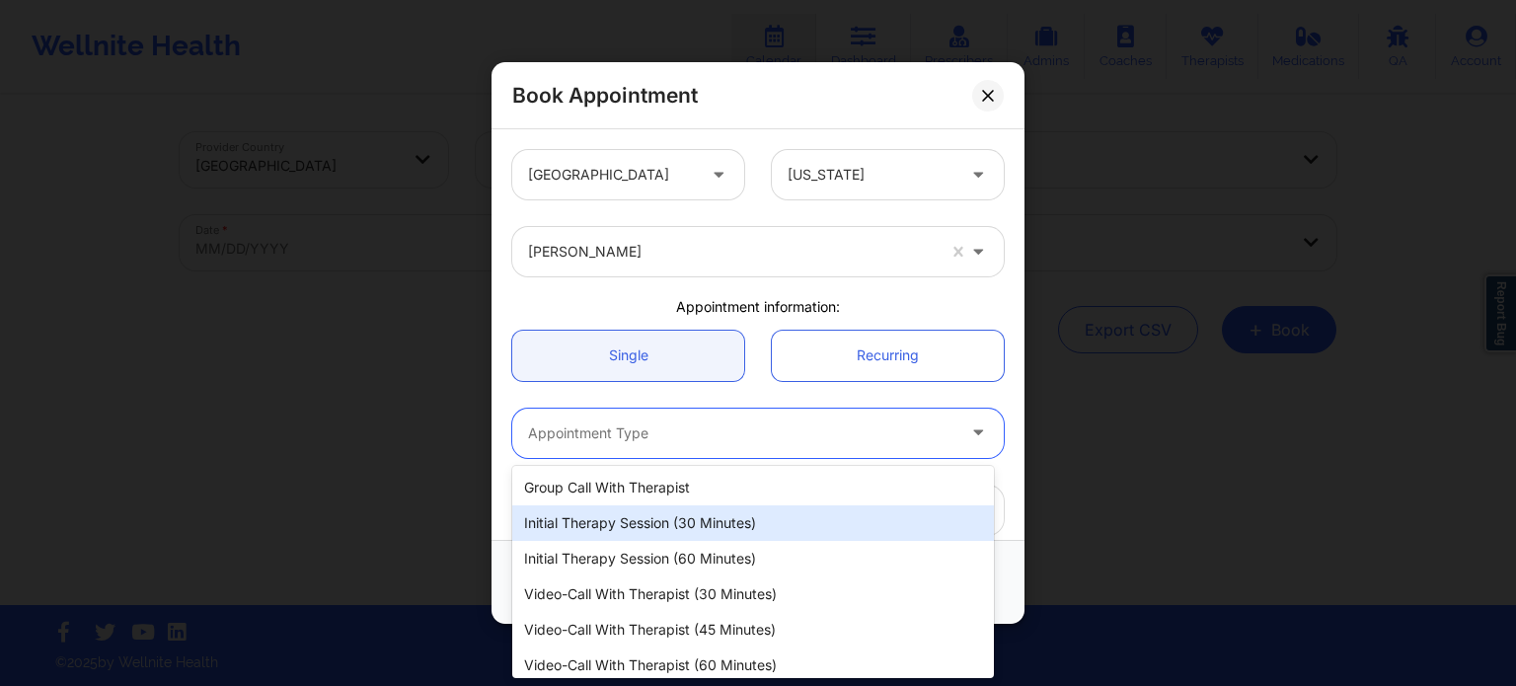 Image resolution: width=1516 pixels, height=686 pixels. Describe the element at coordinates (753, 594) in the screenshot. I see `div: Video-Call with Therapist (30 minutes)` at that location.